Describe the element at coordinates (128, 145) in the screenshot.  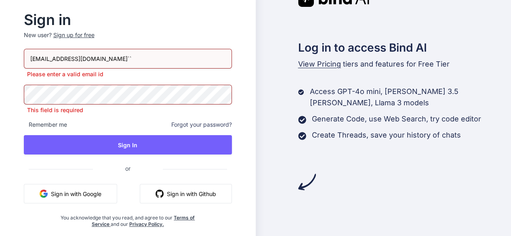
I see `button: Sign In` at that location.